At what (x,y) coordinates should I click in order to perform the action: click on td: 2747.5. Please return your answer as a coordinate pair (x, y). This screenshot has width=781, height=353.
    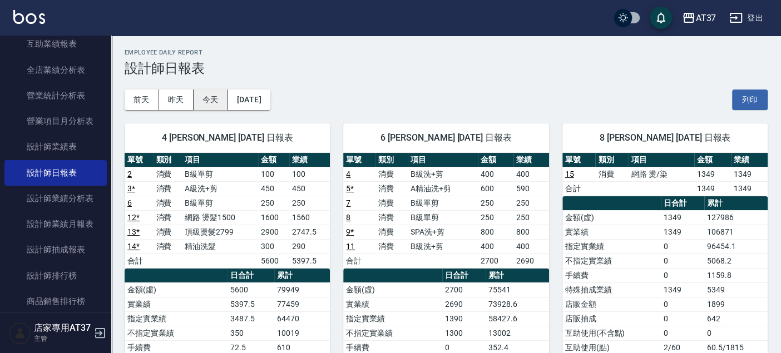
    Looking at the image, I should click on (309, 232).